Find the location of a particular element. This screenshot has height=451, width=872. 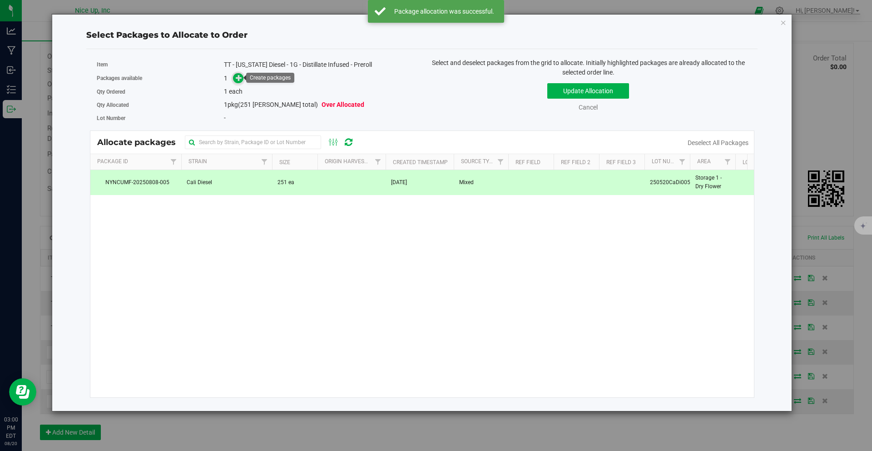

span: Cali Diesel is located at coordinates (199, 182).